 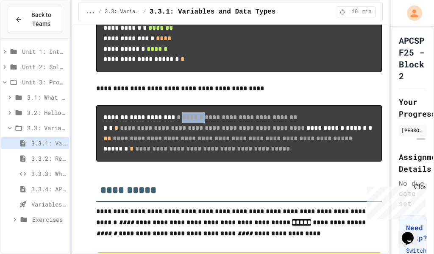 I want to click on span: 3.3.4: AP Practice - Variables, so click(x=48, y=189).